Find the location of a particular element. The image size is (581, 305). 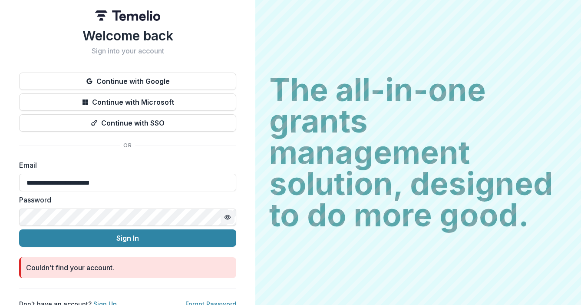

h2: Sign into your account is located at coordinates (128, 51).